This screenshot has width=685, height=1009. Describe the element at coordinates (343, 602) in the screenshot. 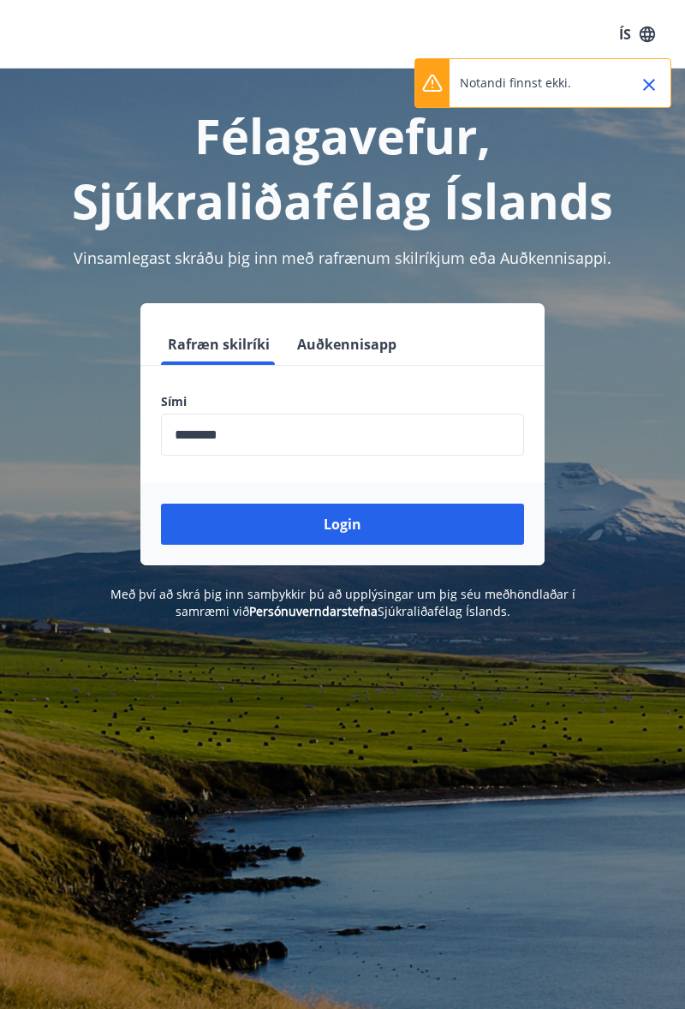

I see `span: Með því að skrá þig inn samþykkir þú að upplýsingar um þig séu meðhöndlaðar í samræmi við Sjúkral...` at that location.